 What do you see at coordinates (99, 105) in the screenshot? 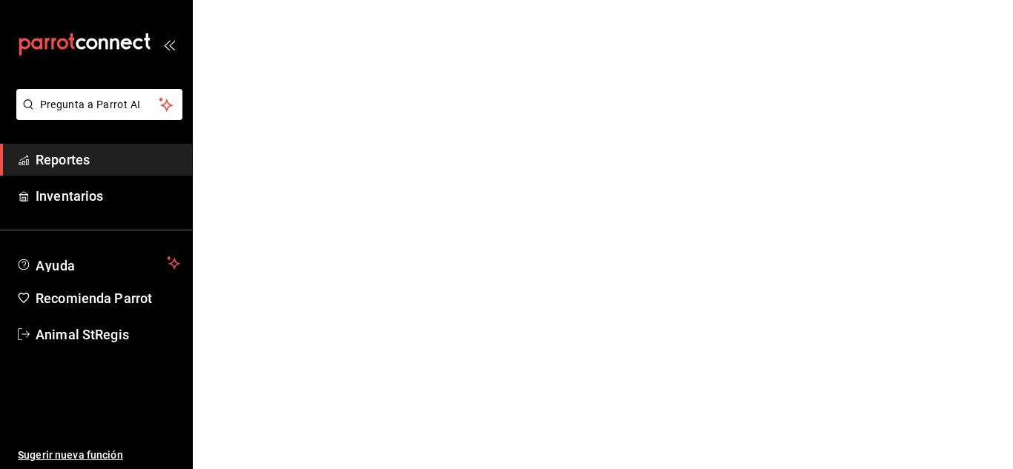
I see `span: Pregunta a Parrot AI` at bounding box center [99, 105].